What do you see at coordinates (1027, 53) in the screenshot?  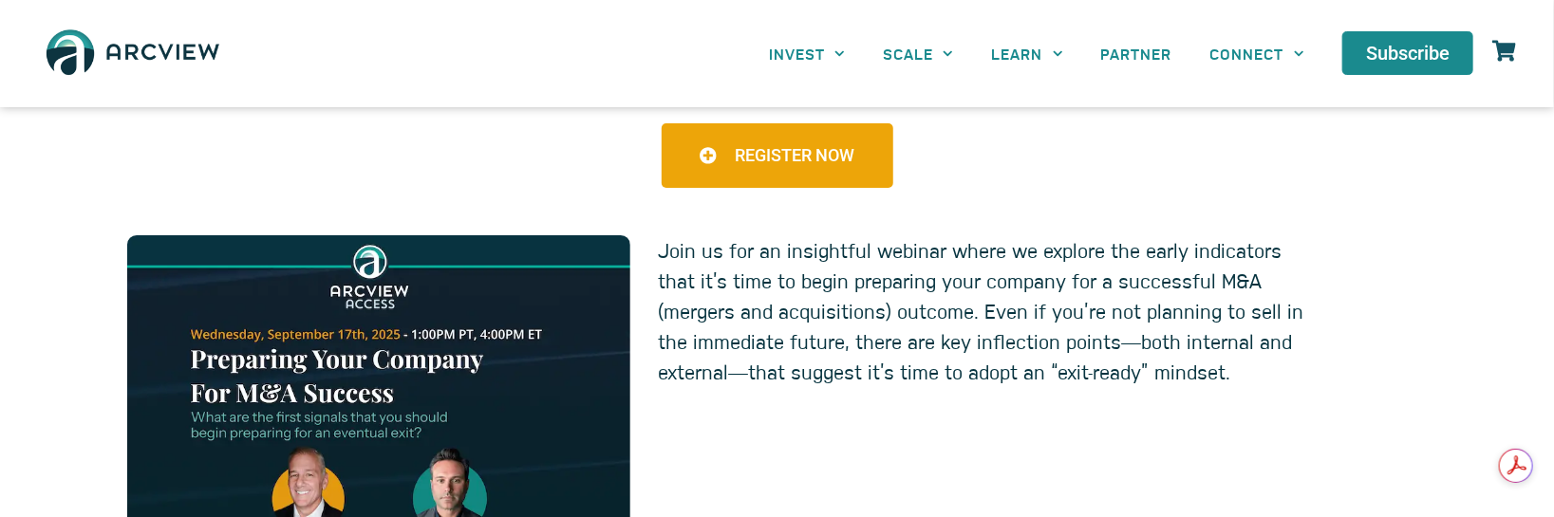 I see `a: LEARN` at bounding box center [1027, 53].